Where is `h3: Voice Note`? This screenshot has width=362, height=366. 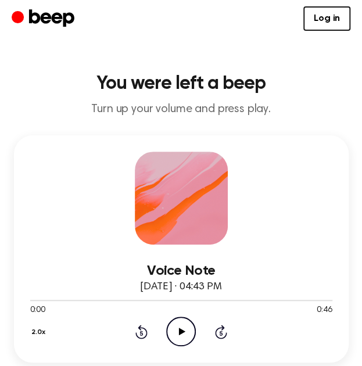
h3: Voice Note is located at coordinates (181, 271).